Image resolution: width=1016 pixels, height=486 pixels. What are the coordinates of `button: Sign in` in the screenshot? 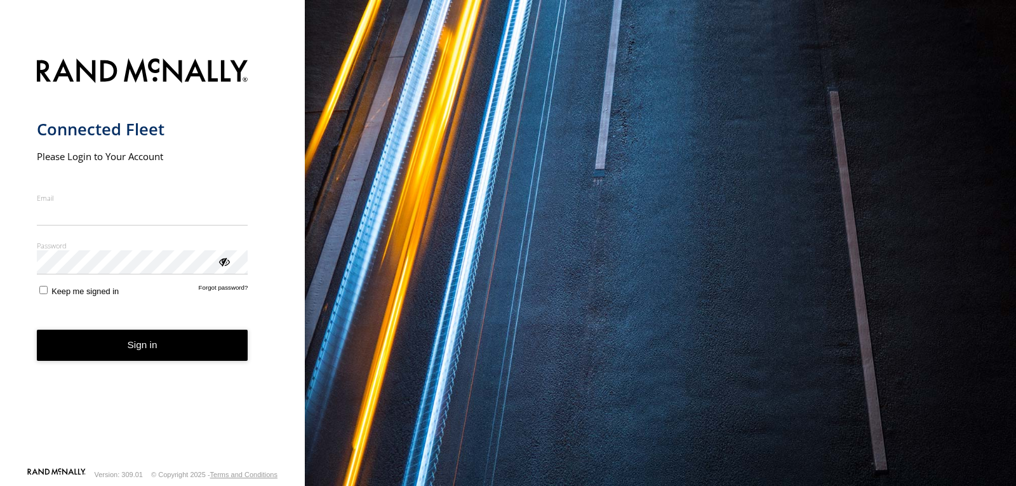 It's located at (142, 345).